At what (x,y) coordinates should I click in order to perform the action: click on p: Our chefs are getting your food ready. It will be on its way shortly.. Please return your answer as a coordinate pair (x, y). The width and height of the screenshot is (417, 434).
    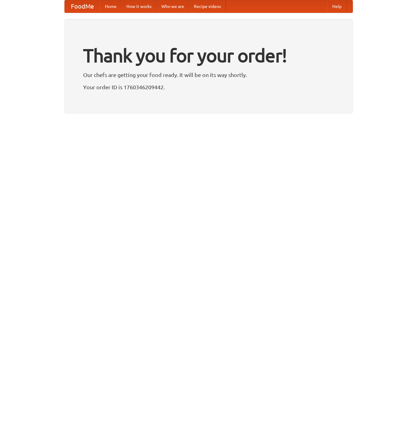
    Looking at the image, I should click on (209, 75).